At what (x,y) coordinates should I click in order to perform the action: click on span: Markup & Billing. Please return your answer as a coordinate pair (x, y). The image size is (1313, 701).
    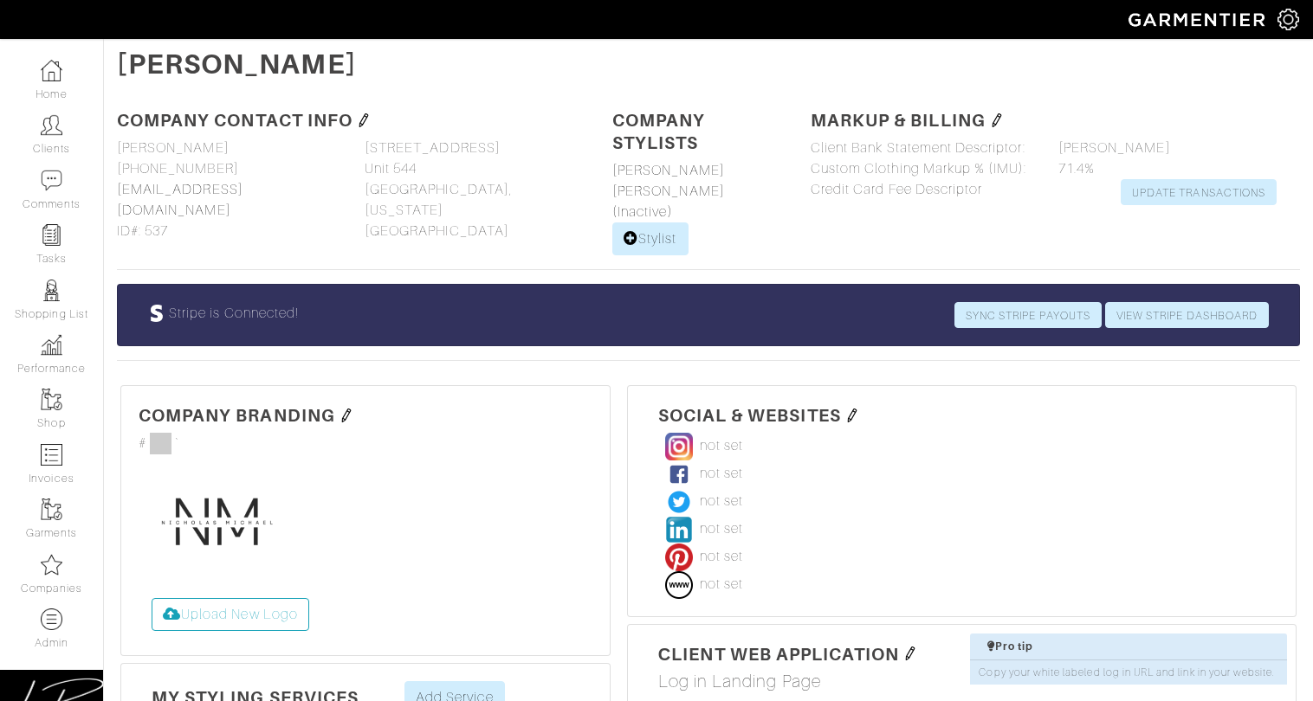
    Looking at the image, I should click on (898, 119).